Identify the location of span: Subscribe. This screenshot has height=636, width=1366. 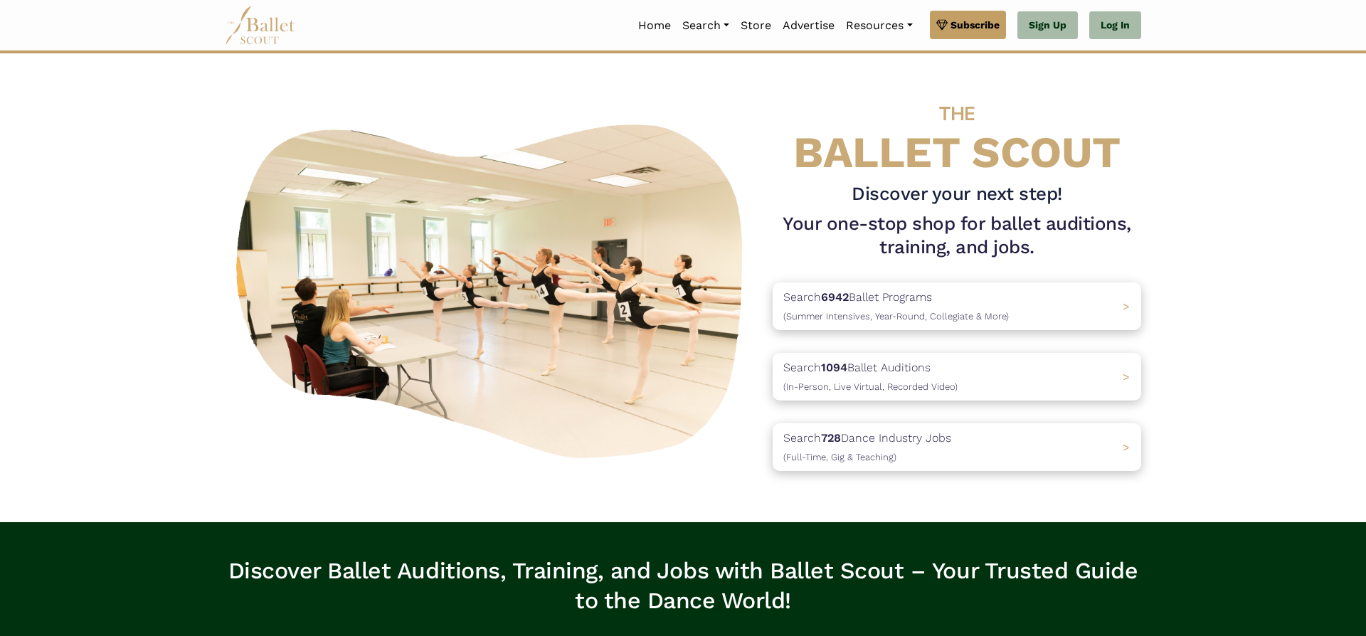
(975, 25).